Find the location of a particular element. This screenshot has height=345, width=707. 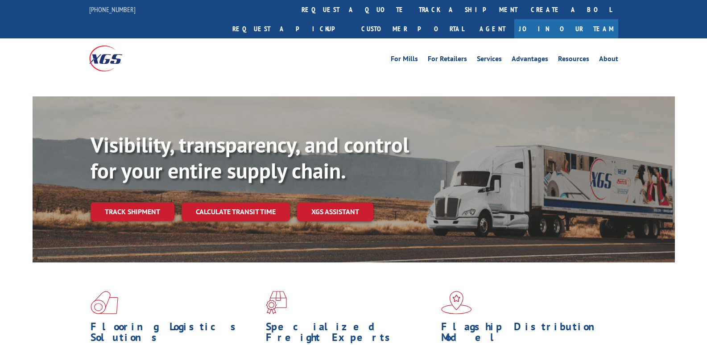

a: Track shipment is located at coordinates (133, 211).